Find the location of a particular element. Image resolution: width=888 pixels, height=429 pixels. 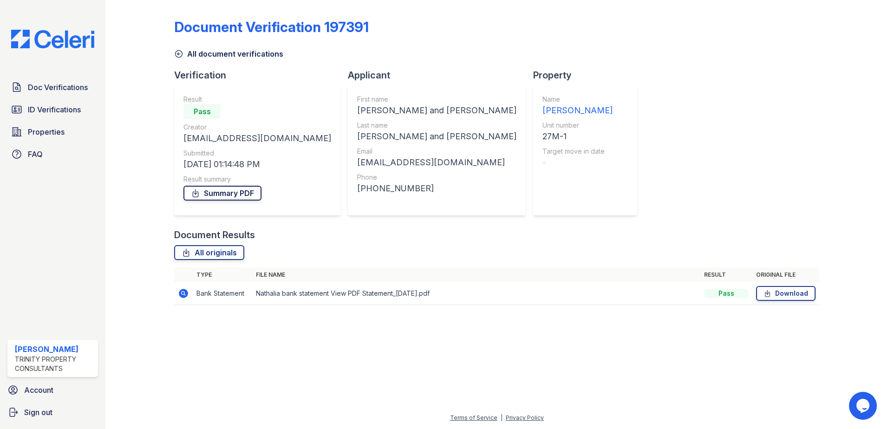

a: All originals is located at coordinates (209, 253).